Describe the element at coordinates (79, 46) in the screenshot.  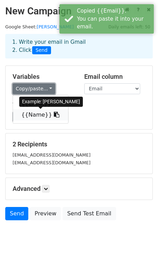
I see `div: 1. Write your email in Gmail 2. Click` at that location.